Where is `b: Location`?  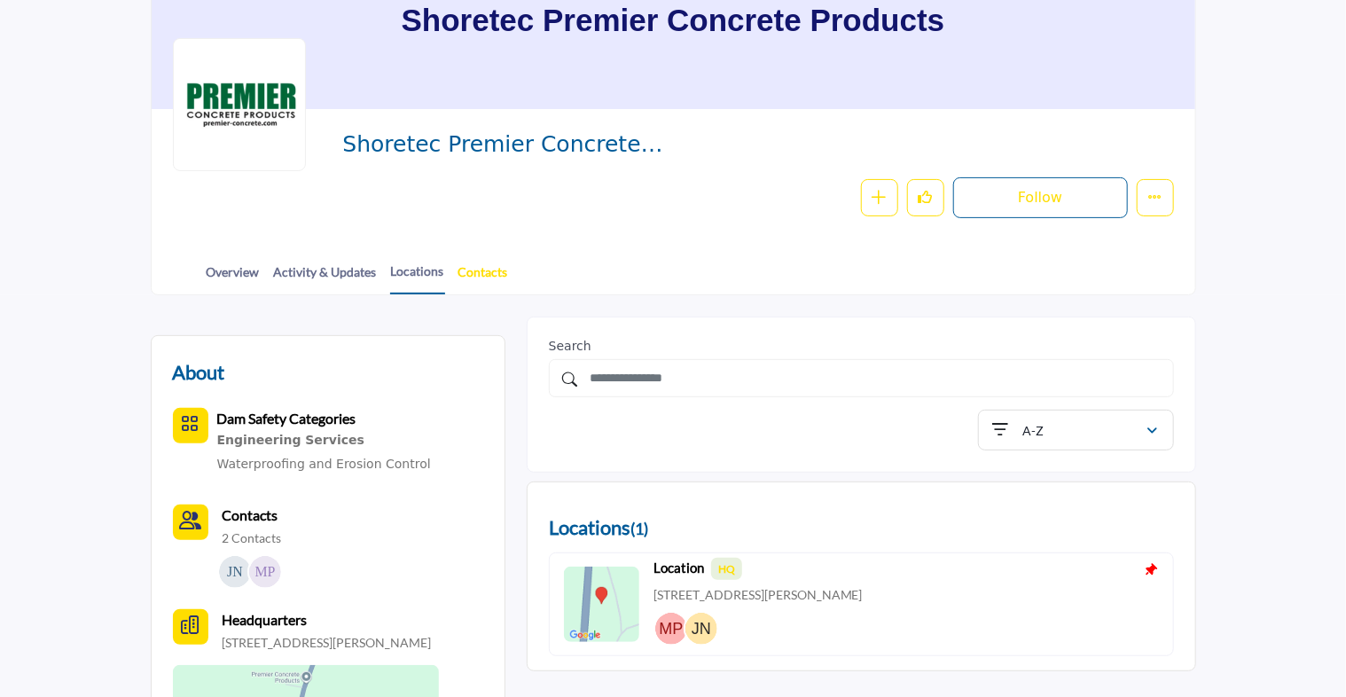 b: Location is located at coordinates (698, 568).